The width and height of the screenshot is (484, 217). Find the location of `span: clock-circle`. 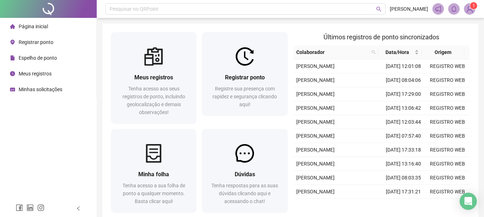

span: clock-circle is located at coordinates (13, 74).